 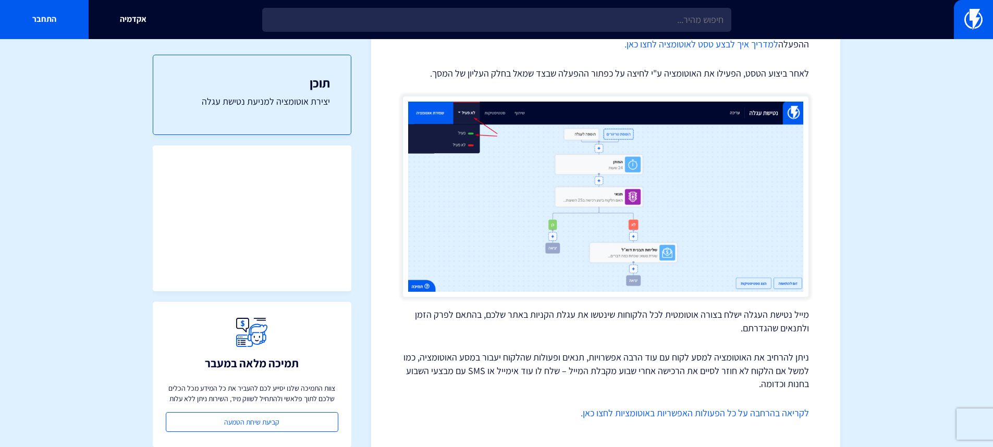 What do you see at coordinates (252, 102) in the screenshot?
I see `a: יצירת אוטומציה למניעת נטישת עגלה` at bounding box center [252, 102].